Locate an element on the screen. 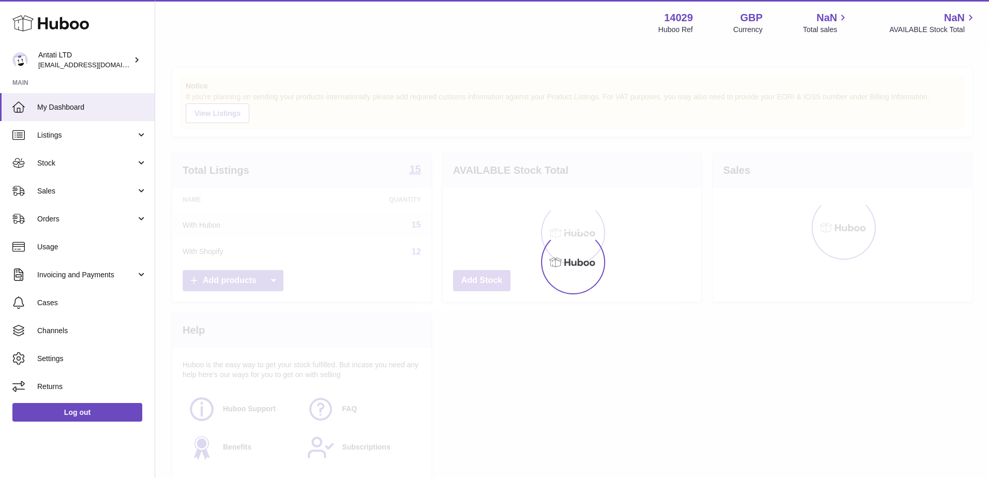 The height and width of the screenshot is (478, 989). span: Channels is located at coordinates (92, 331).